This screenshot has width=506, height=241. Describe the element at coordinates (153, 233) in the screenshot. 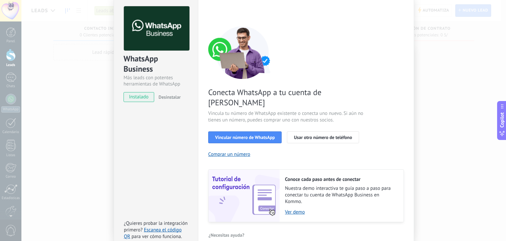

I see `a: Escanea el código QR` at that location.